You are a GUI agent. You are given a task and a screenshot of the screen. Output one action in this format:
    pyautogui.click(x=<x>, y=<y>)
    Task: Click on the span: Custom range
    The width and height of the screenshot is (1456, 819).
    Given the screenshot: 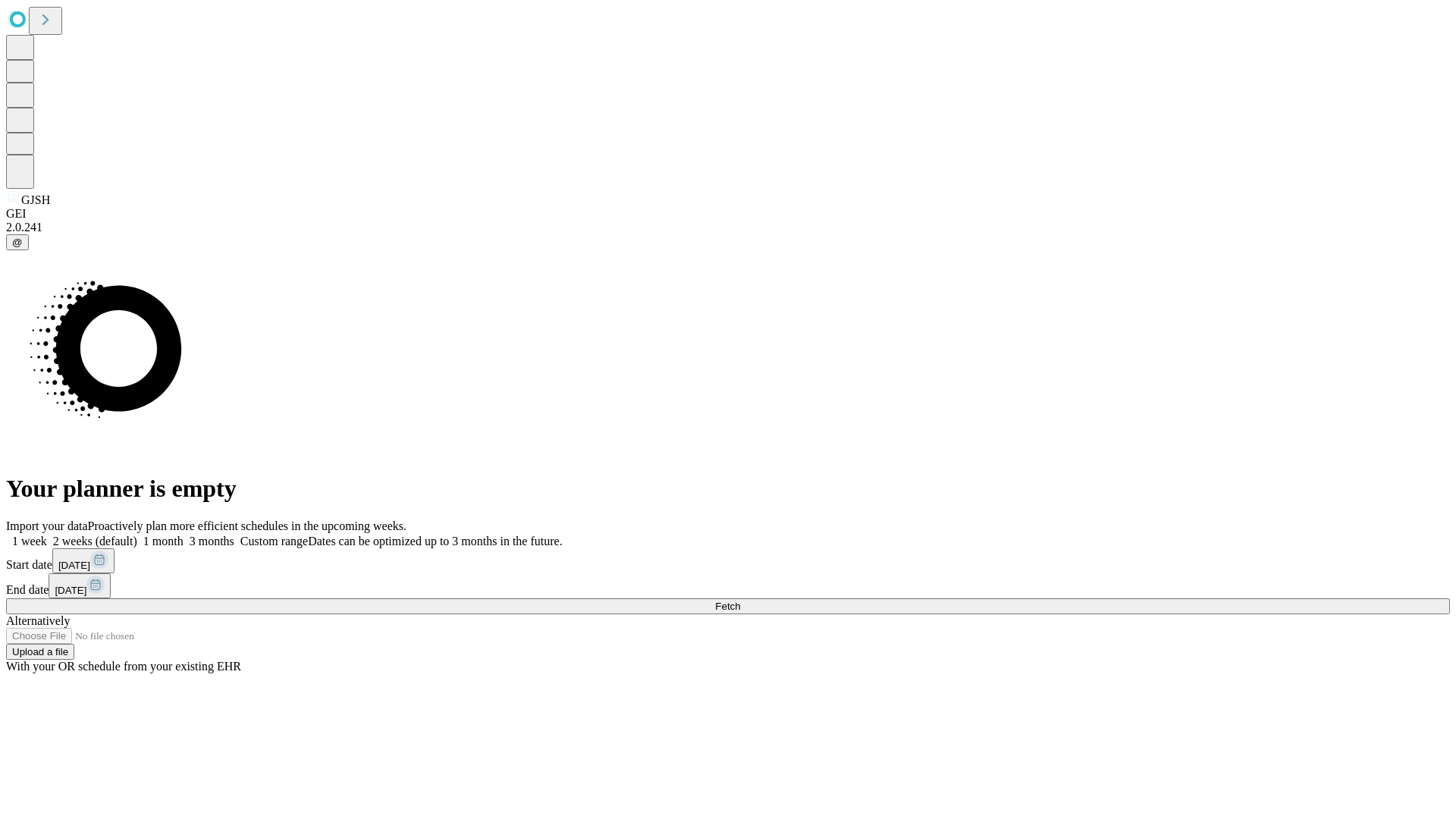 What is the action you would take?
    pyautogui.click(x=273, y=541)
    